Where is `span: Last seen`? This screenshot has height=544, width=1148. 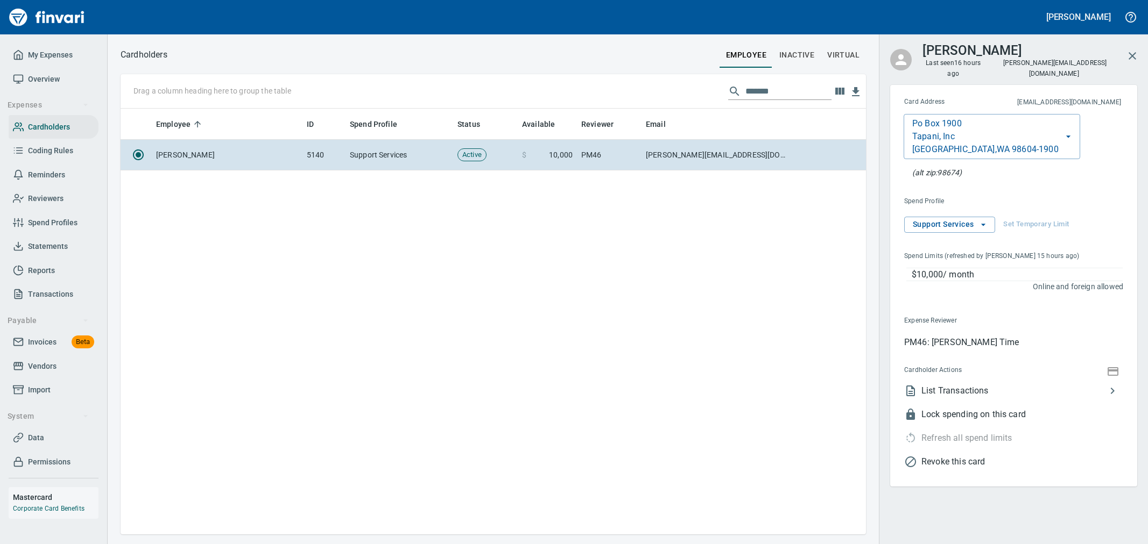
span: Last seen is located at coordinates (953, 69).